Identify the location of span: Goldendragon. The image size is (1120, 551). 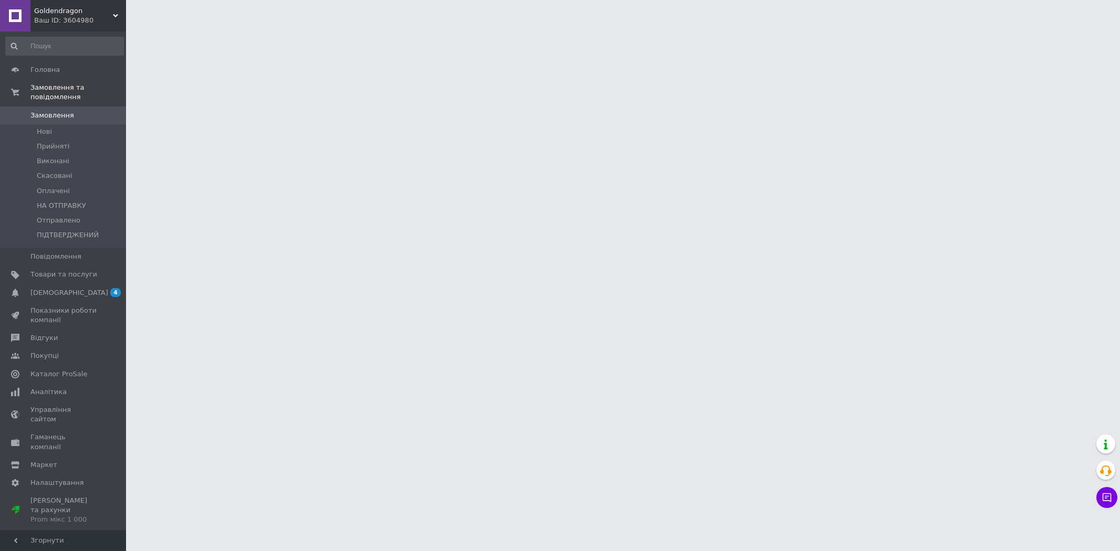
(73, 11).